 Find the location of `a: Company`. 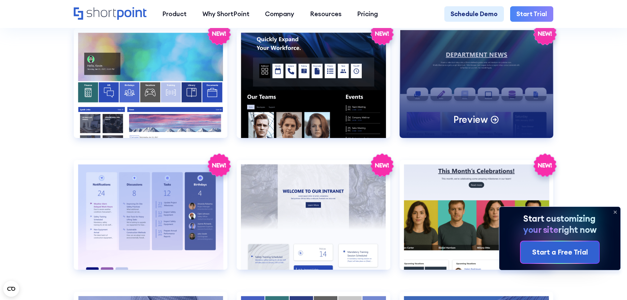

a: Company is located at coordinates (280, 14).